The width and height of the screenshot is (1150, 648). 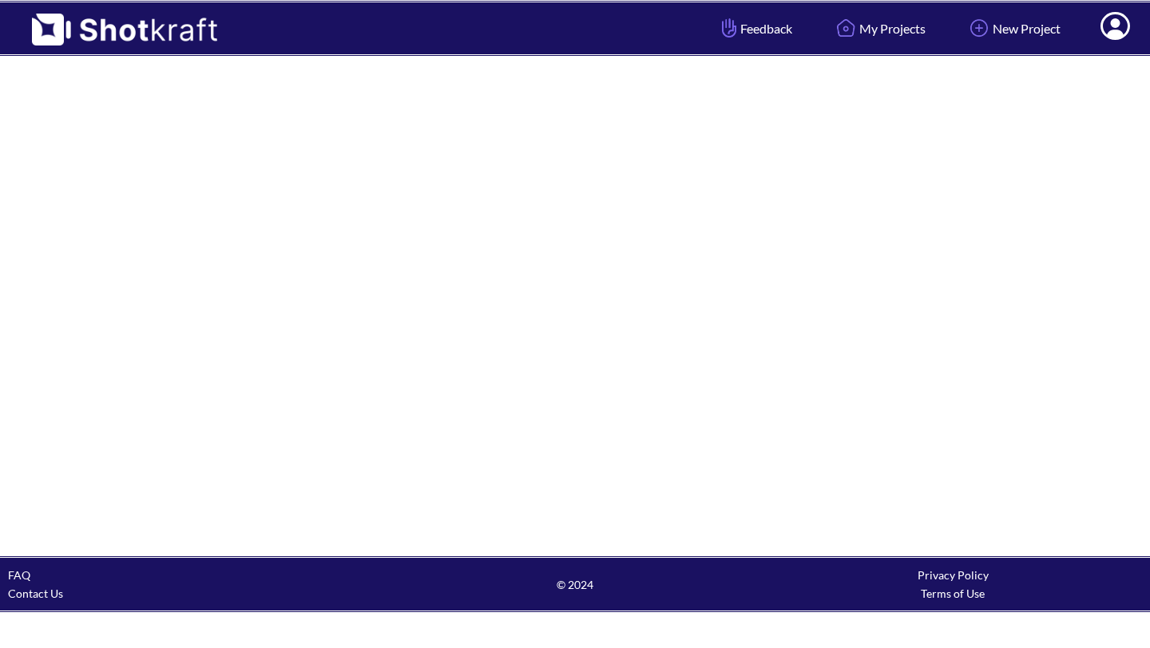 I want to click on img: Add Icon, so click(x=979, y=28).